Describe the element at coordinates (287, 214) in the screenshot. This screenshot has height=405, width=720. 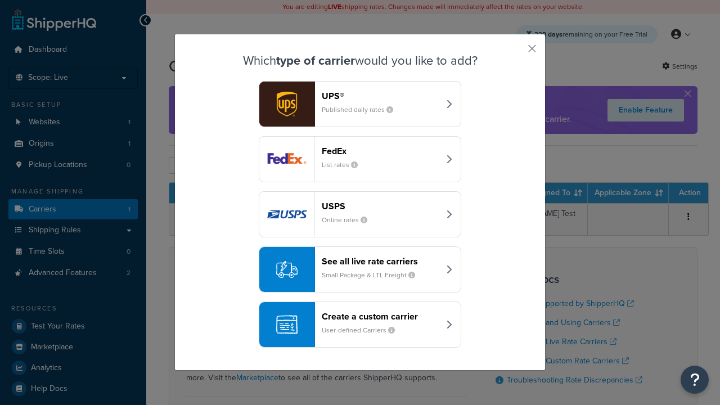
I see `img: usps logo` at that location.